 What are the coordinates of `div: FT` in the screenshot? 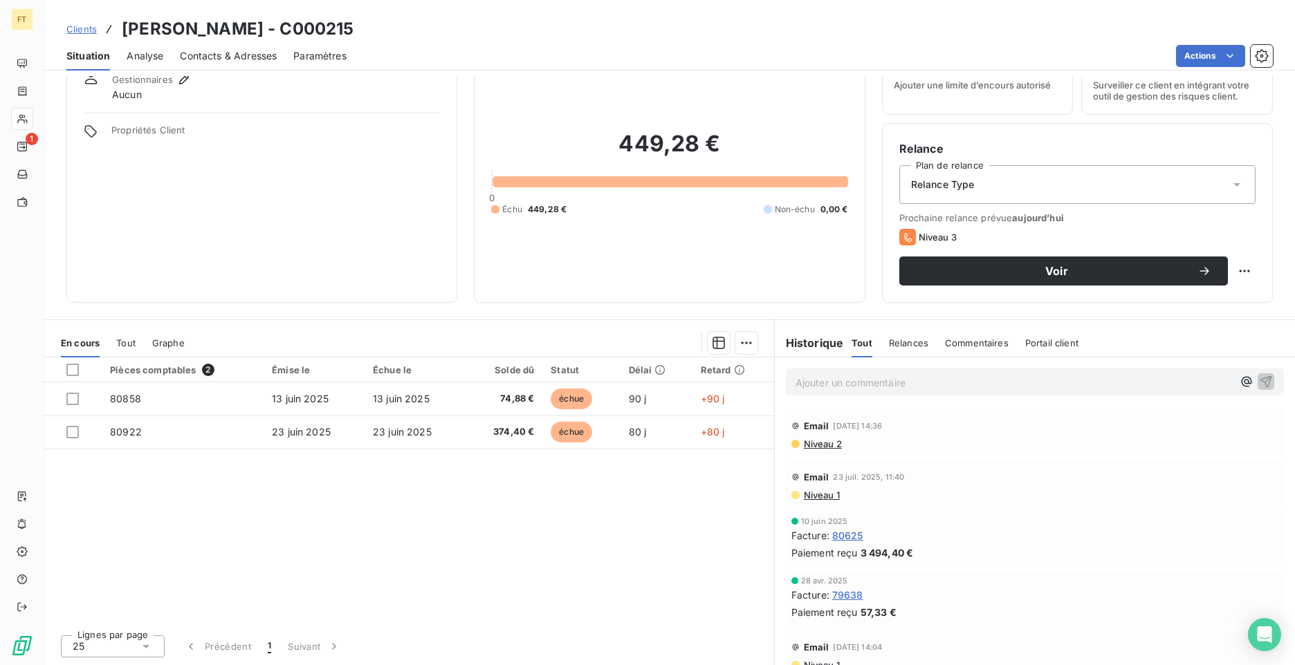 It's located at (22, 19).